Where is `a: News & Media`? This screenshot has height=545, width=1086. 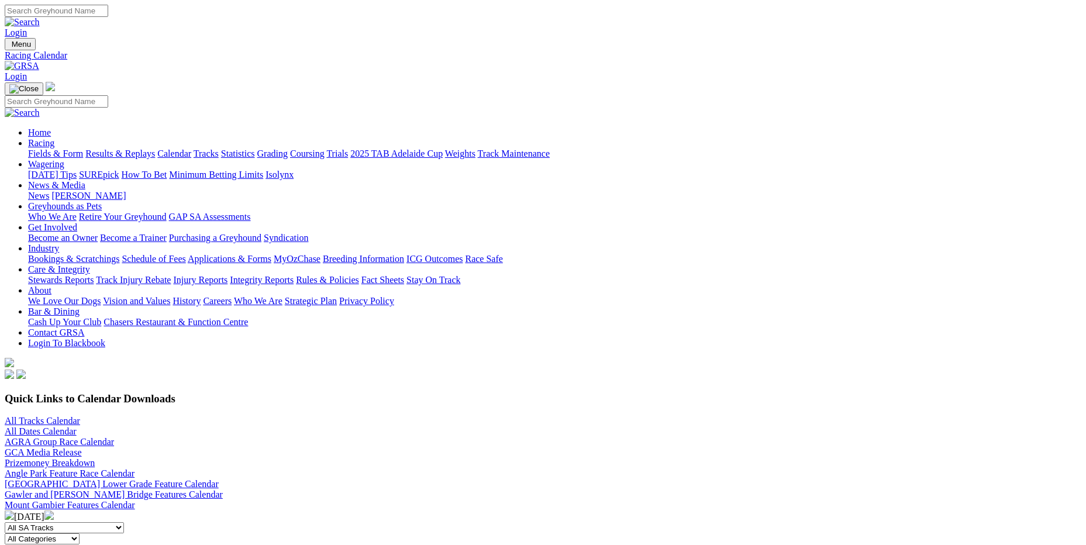 a: News & Media is located at coordinates (57, 185).